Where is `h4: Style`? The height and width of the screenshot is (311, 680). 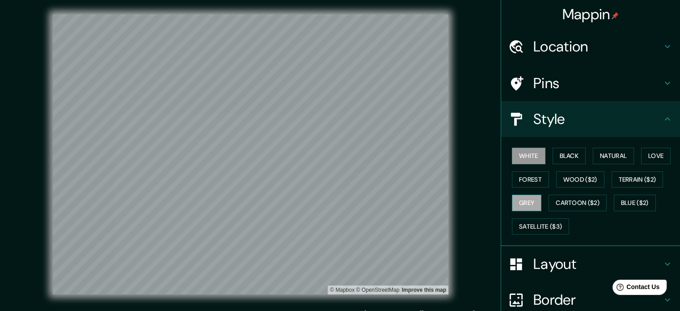 h4: Style is located at coordinates (598, 119).